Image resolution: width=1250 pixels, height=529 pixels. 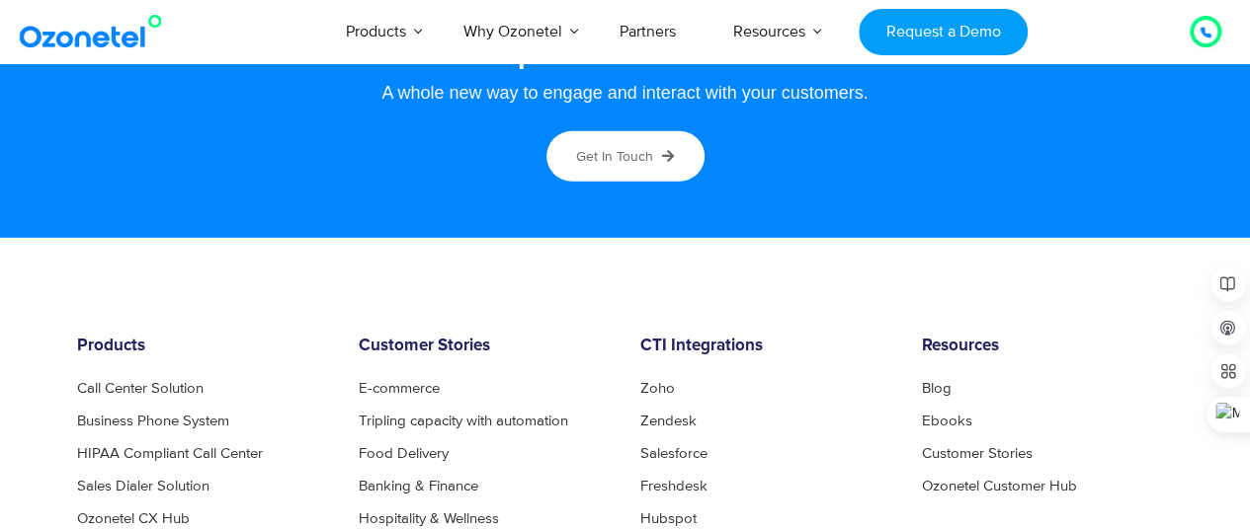 What do you see at coordinates (133, 519) in the screenshot?
I see `a: Ozonetel CX Hub` at bounding box center [133, 519].